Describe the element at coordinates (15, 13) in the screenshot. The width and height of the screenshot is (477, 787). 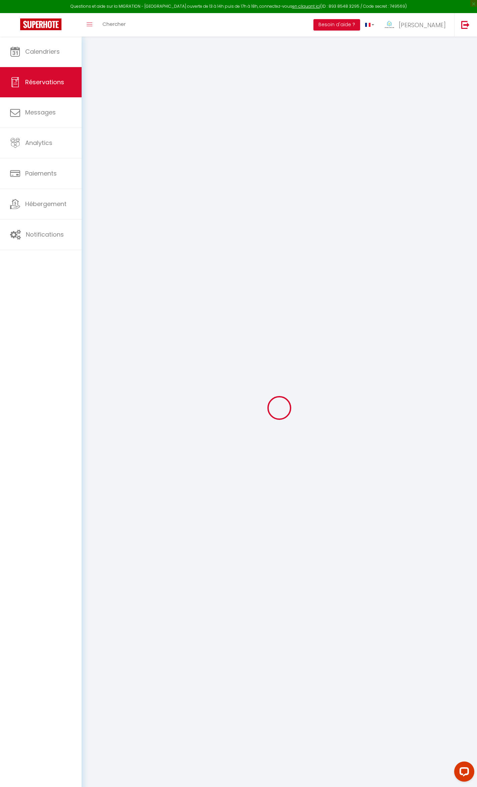
I see `button: Open LiveChat chat widget` at that location.